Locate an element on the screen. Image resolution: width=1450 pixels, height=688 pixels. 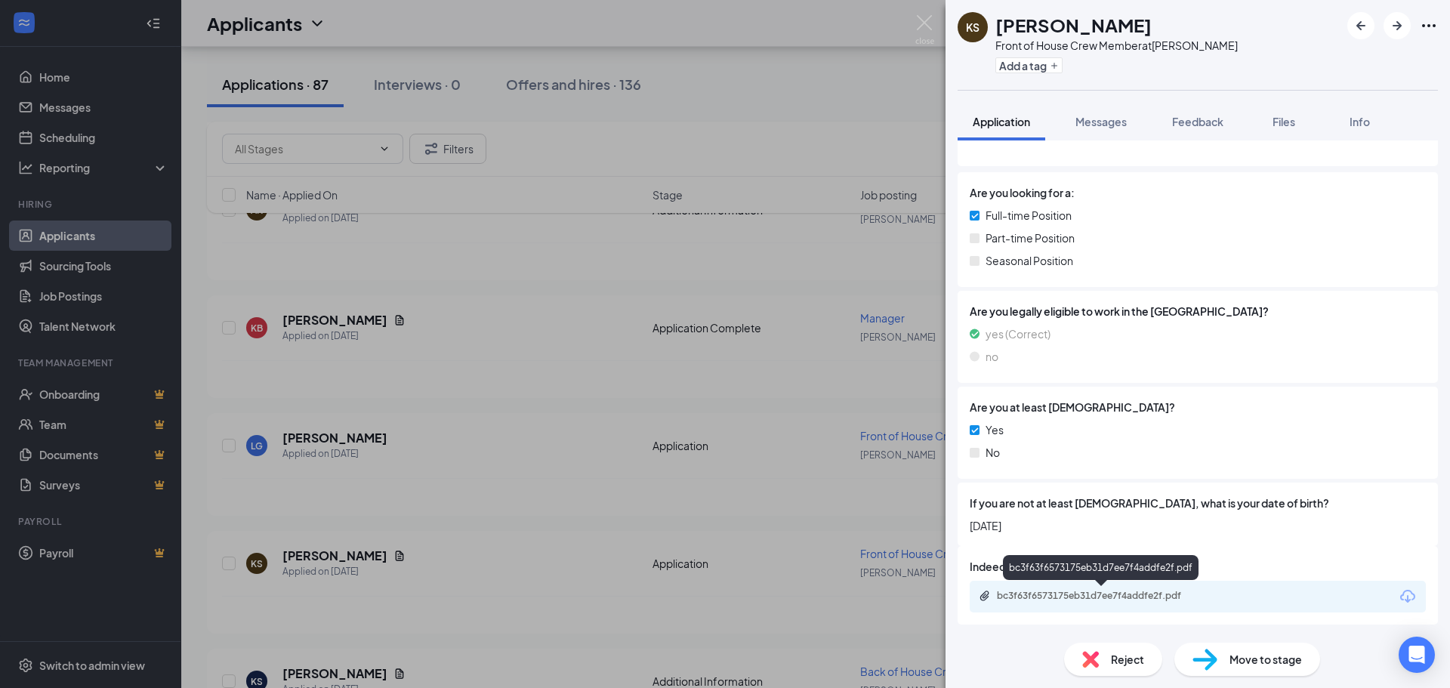
svg: Paperclip is located at coordinates (985, 596).